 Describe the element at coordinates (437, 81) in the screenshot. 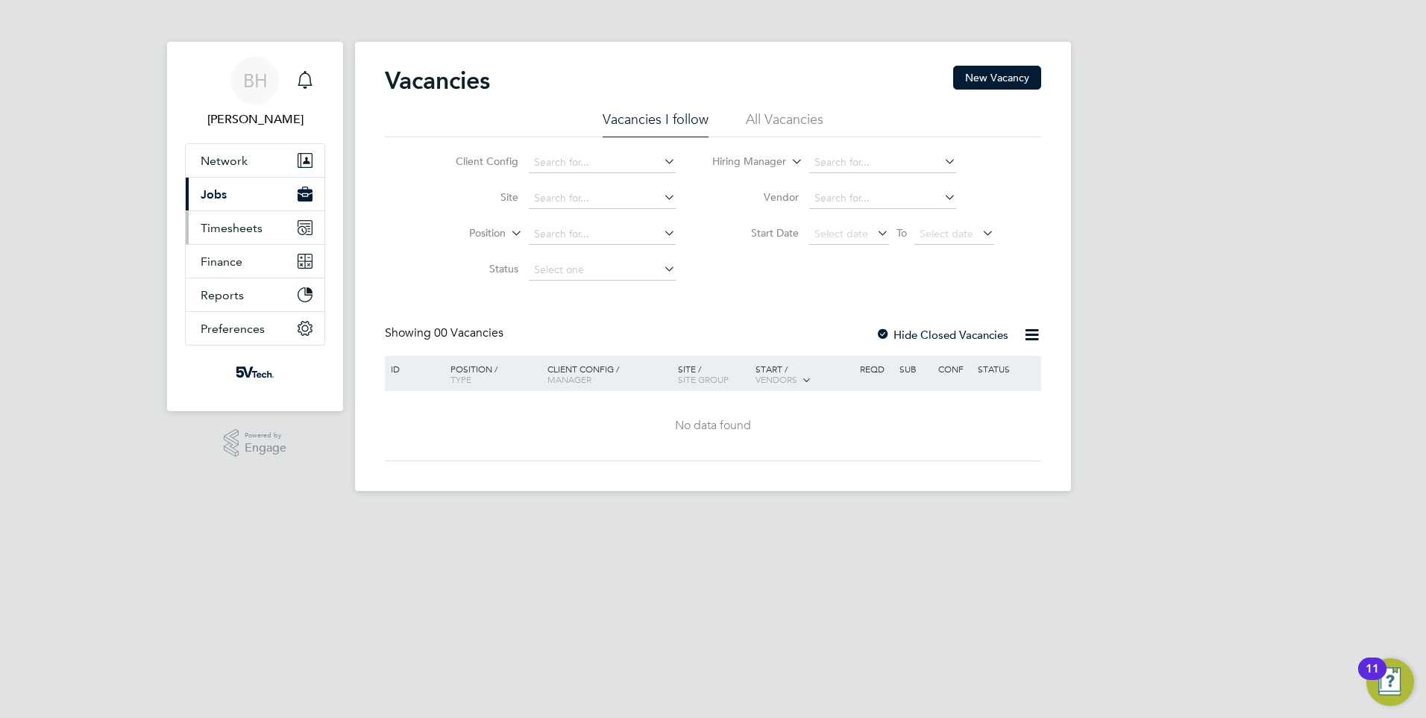

I see `h2: Vacancies` at that location.